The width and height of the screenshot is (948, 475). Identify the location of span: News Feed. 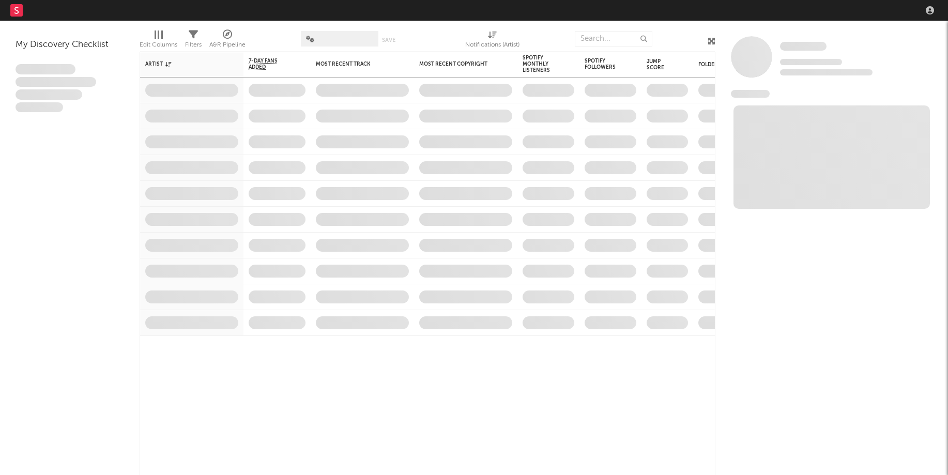
(750, 94).